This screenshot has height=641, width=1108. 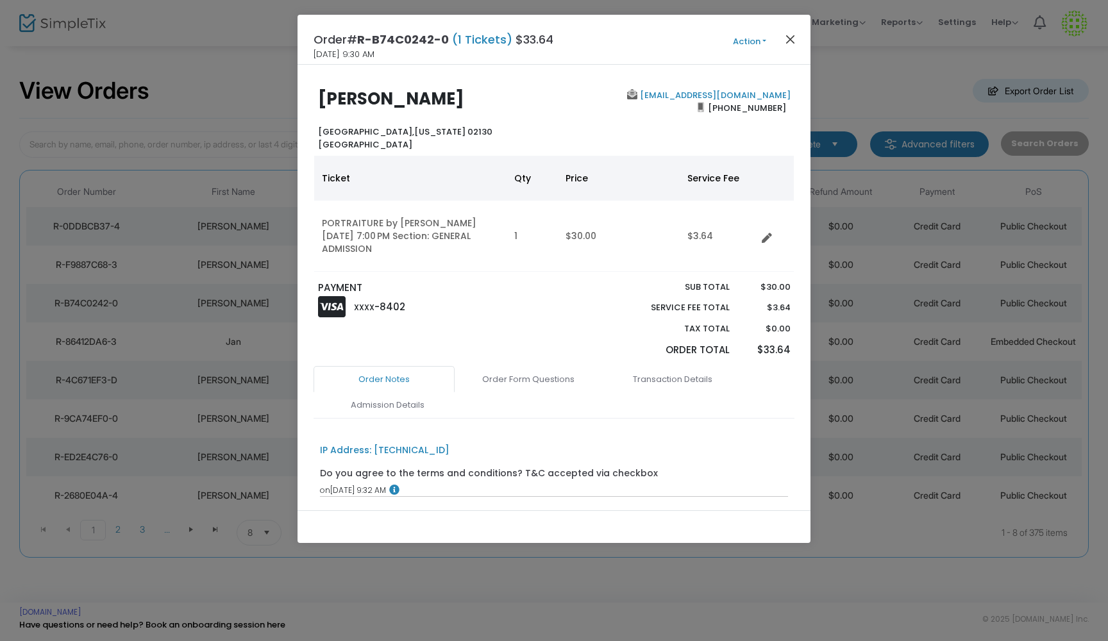 What do you see at coordinates (528, 380) in the screenshot?
I see `a: Order Form Questions` at bounding box center [528, 380].